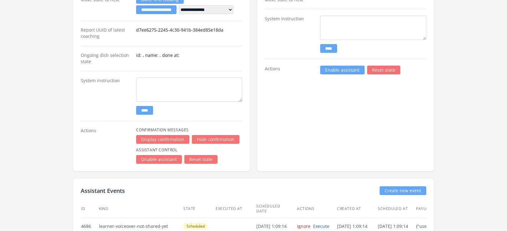 The image size is (507, 231). Describe the element at coordinates (403, 191) in the screenshot. I see `a: Create new event` at that location.